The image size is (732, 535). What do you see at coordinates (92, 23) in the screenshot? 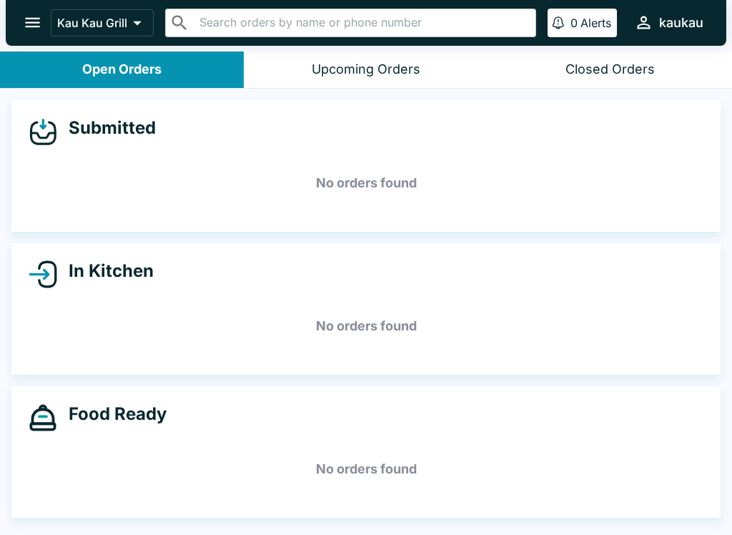
I see `p: Kau Kau Grill` at bounding box center [92, 23].